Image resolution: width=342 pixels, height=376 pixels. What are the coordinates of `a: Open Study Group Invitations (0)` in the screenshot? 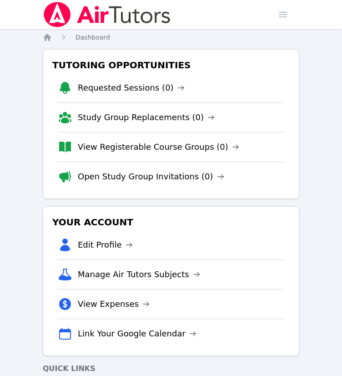 It's located at (151, 177).